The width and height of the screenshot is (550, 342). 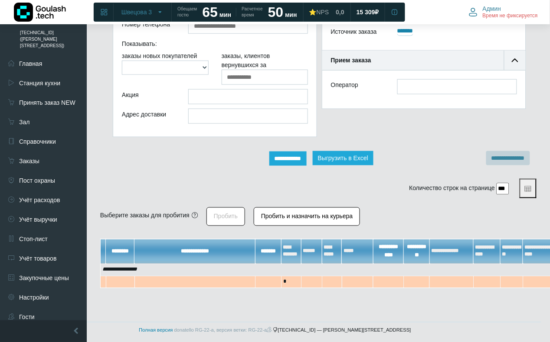 I want to click on b: Прием заказа, so click(x=351, y=60).